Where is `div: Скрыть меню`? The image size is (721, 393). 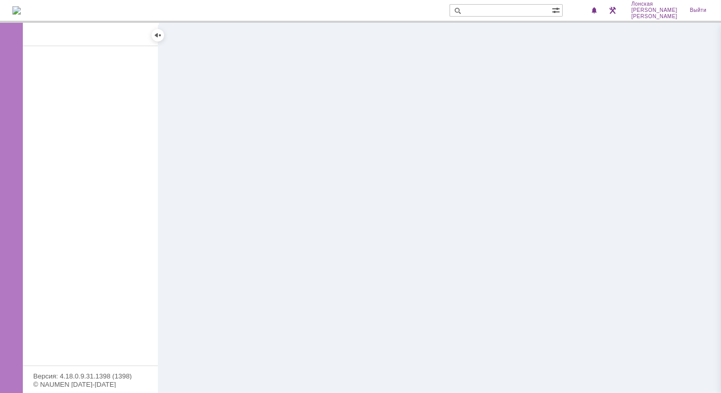 div: Скрыть меню is located at coordinates (158, 35).